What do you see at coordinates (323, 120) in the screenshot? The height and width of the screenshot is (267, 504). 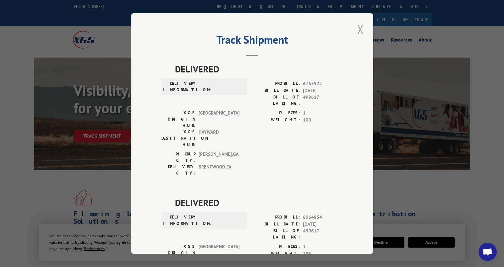 I see `span: 100` at bounding box center [323, 120].